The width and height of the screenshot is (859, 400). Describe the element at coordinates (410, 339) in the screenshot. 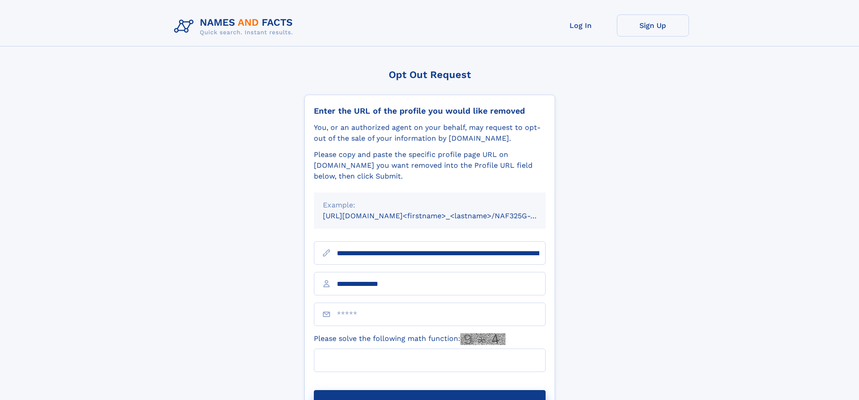

I see `label: Please solve the following math function:` at that location.